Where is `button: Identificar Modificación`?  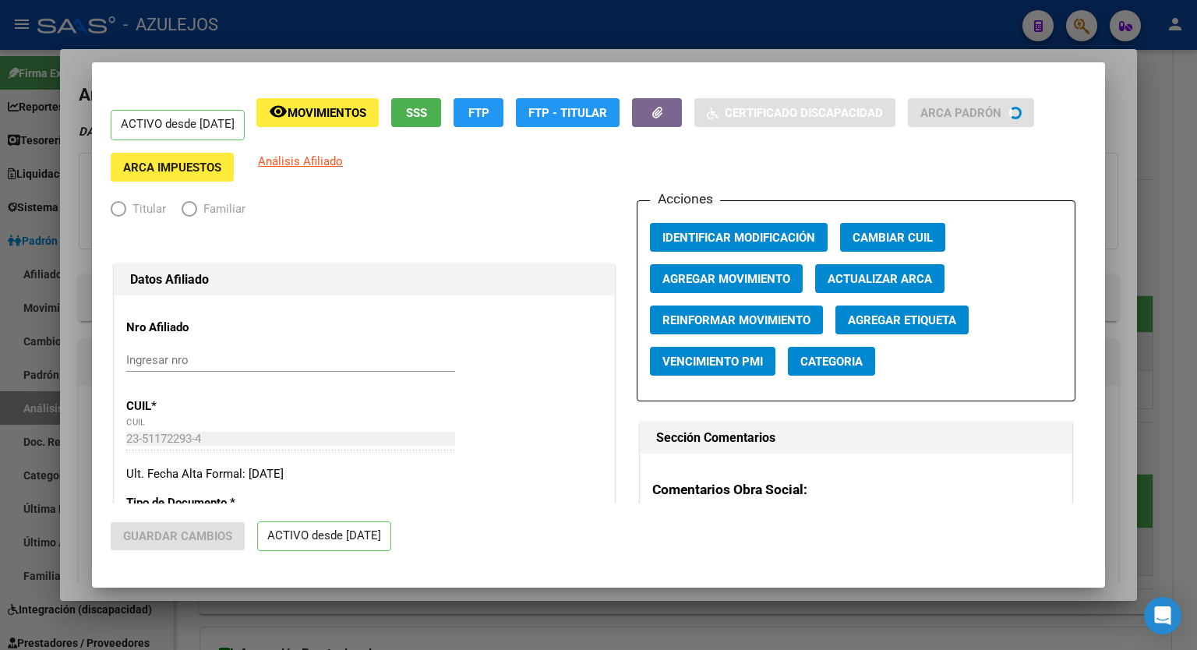
button: Identificar Modificación is located at coordinates (739, 237).